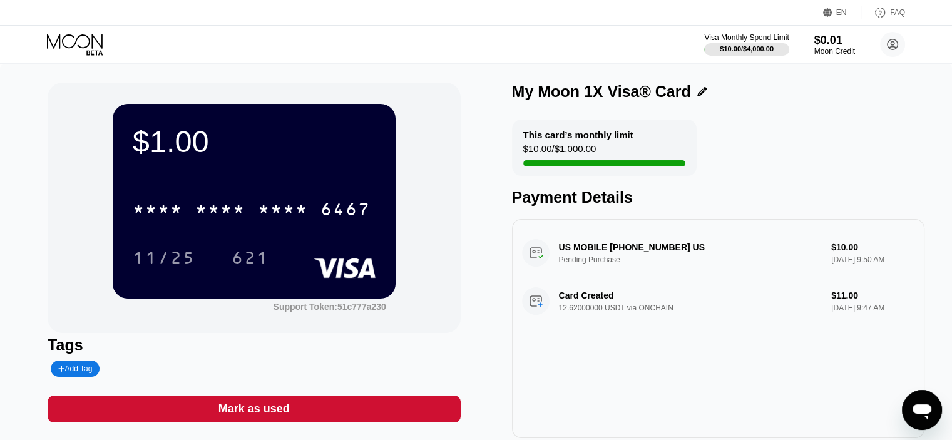  I want to click on div: $0.01Moon Credit, so click(835, 44).